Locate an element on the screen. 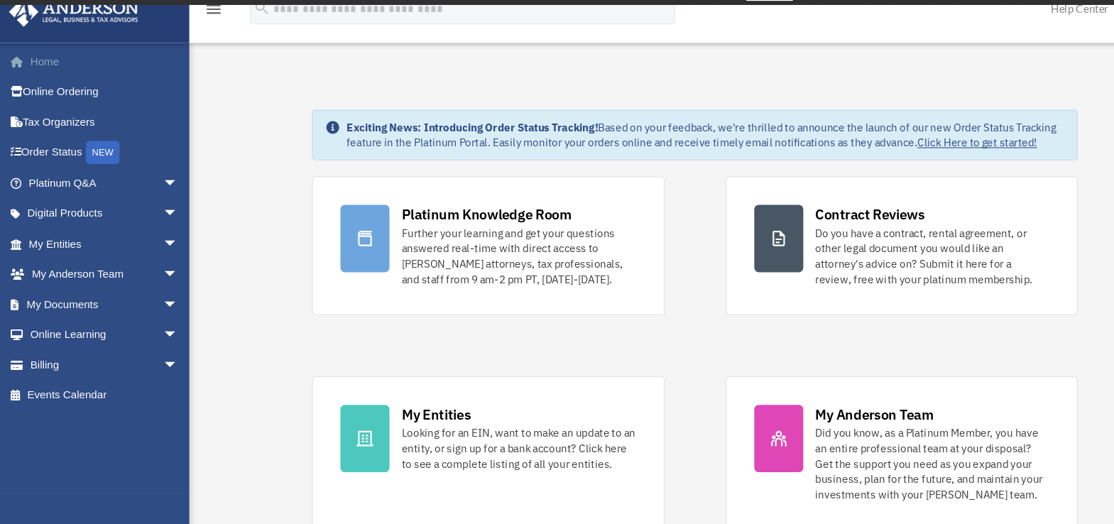 The image size is (1114, 524). img: User Pic is located at coordinates (1093, 28).